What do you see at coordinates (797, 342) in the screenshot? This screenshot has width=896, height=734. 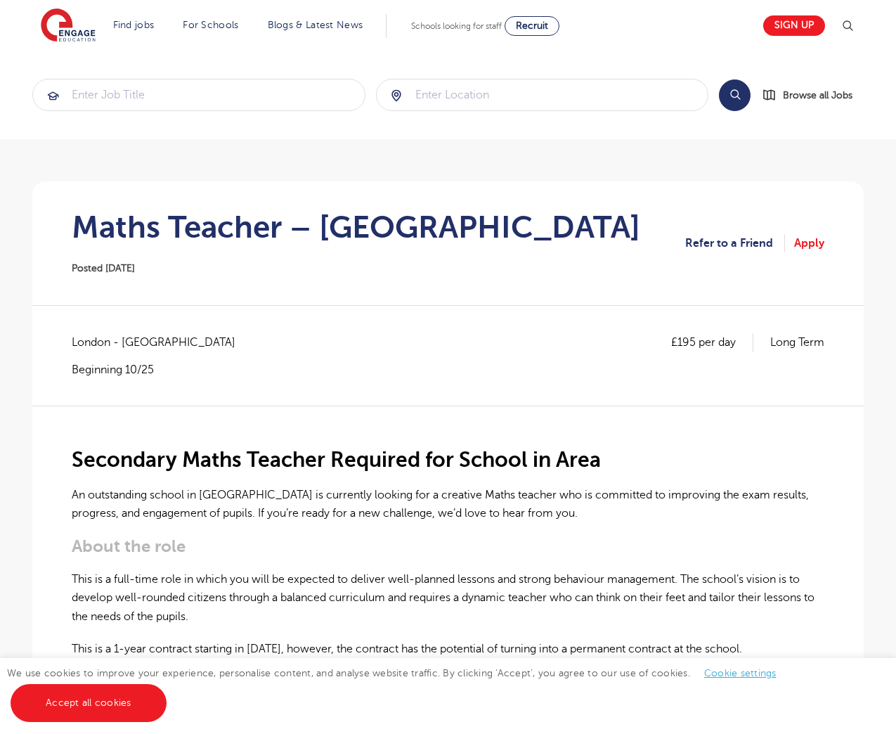 I see `p: Long Term` at bounding box center [797, 342].